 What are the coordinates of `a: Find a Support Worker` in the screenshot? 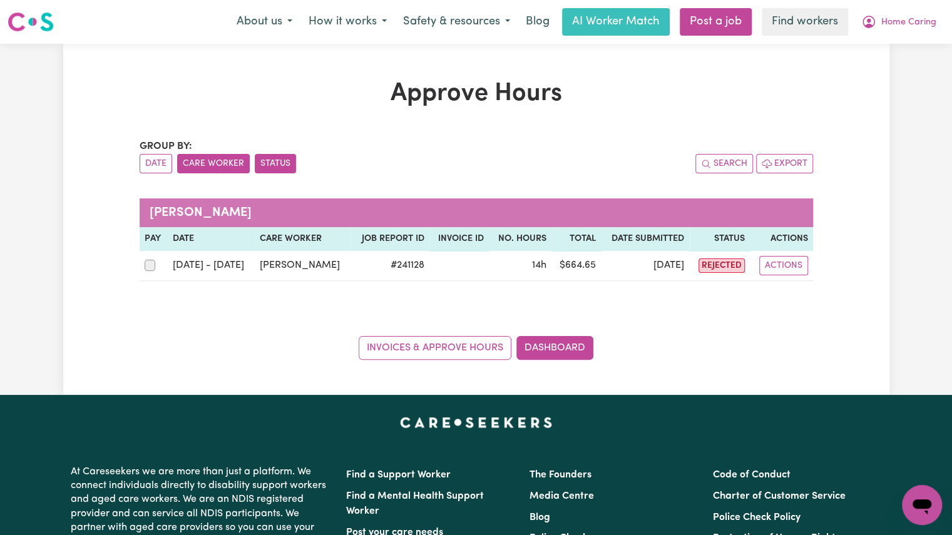 It's located at (398, 475).